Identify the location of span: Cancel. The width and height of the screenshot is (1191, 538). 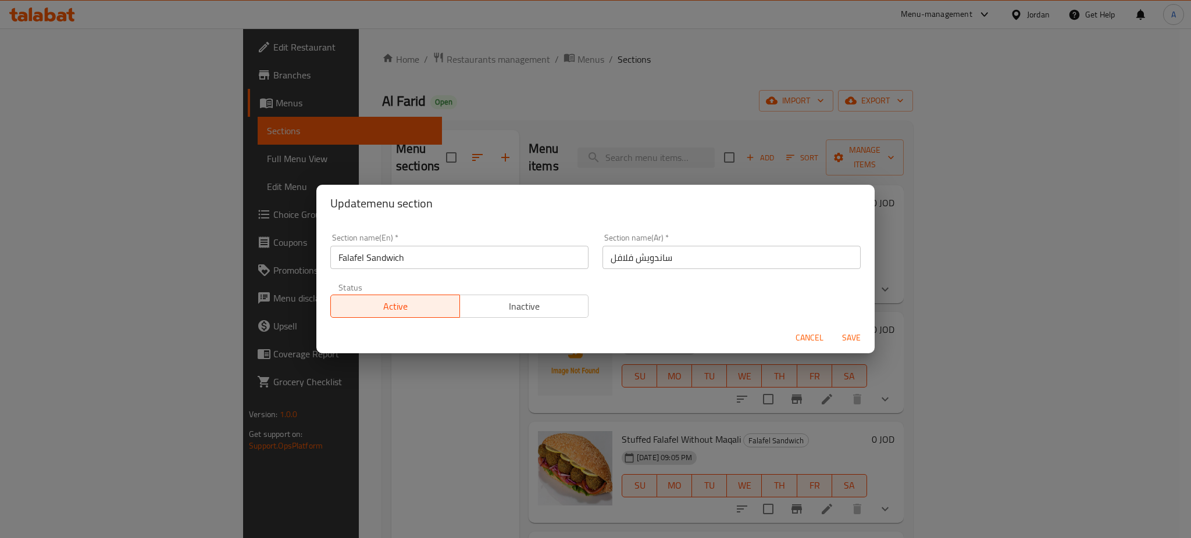
(809, 338).